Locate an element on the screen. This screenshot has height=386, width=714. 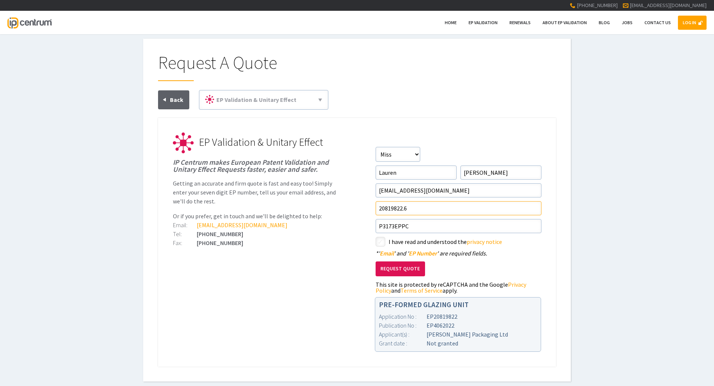
span: About EP Validation is located at coordinates (565, 22).